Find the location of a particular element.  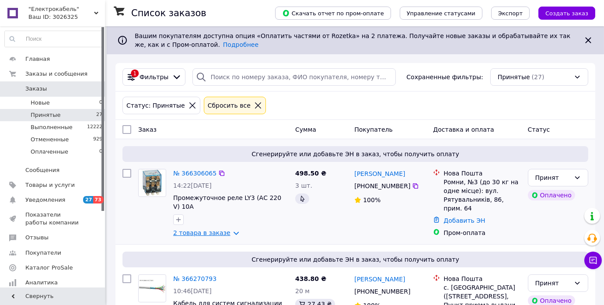

a: № 366270793 is located at coordinates (195, 279).